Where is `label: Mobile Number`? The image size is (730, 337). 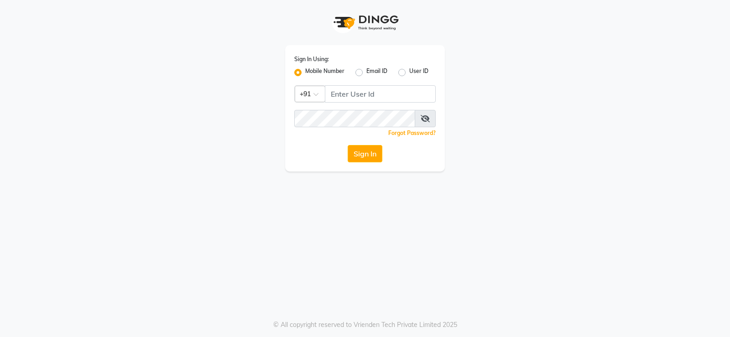
label: Mobile Number is located at coordinates (325, 73).